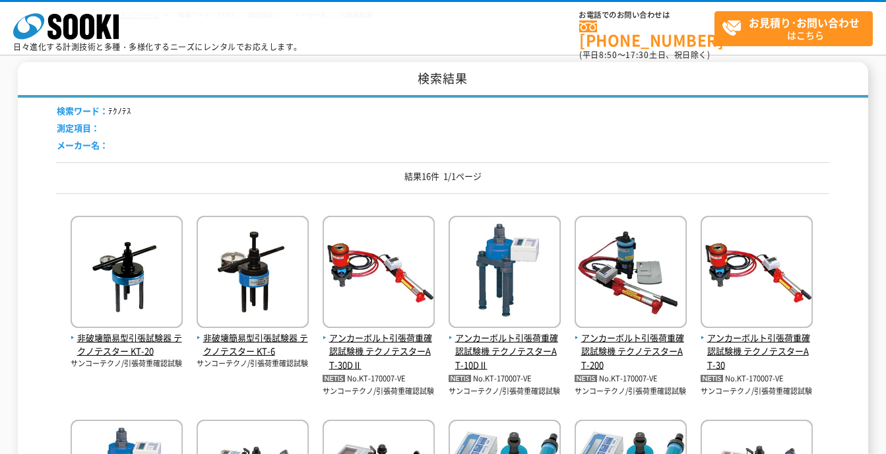 The width and height of the screenshot is (886, 454). Describe the element at coordinates (127, 273) in the screenshot. I see `img: テクノテスター KT-20` at that location.